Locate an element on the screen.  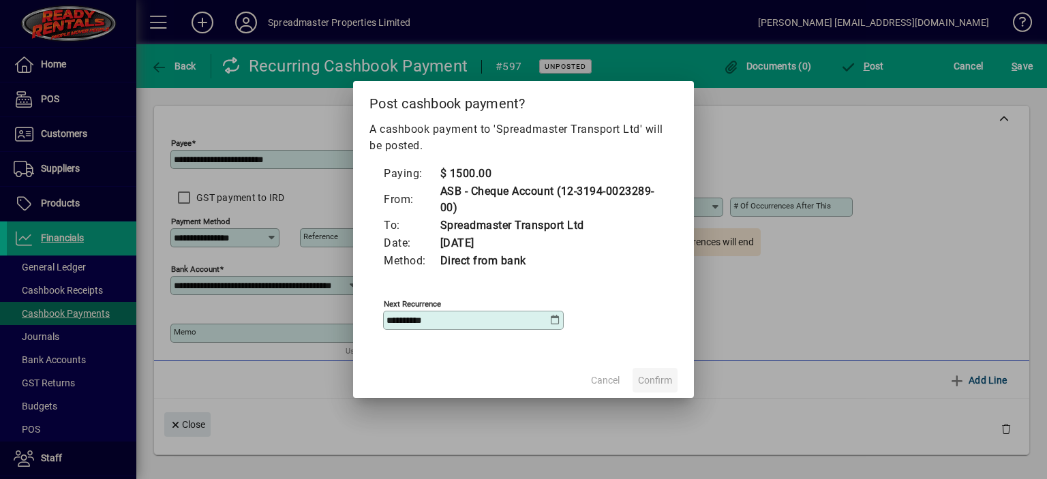
td: From: is located at coordinates (411, 200).